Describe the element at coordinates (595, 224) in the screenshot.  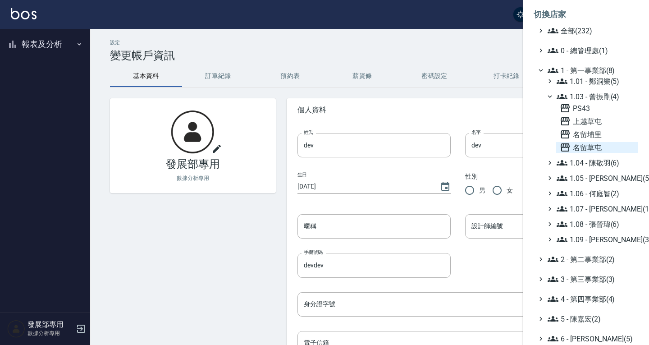
I see `span: 1.08 - 張晉瑋(6)` at that location.